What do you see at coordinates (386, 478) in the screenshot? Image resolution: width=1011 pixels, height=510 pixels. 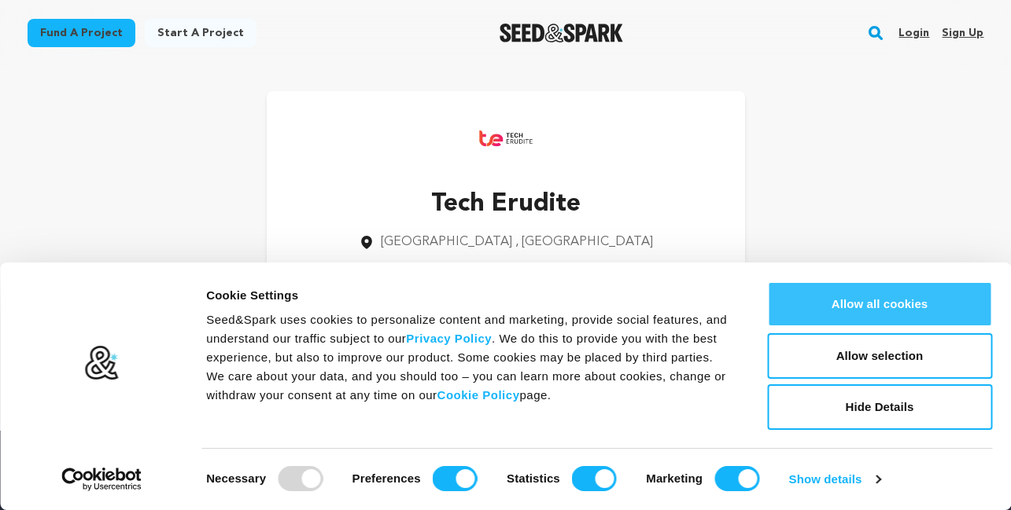 I see `strong: Preferences` at bounding box center [386, 478].